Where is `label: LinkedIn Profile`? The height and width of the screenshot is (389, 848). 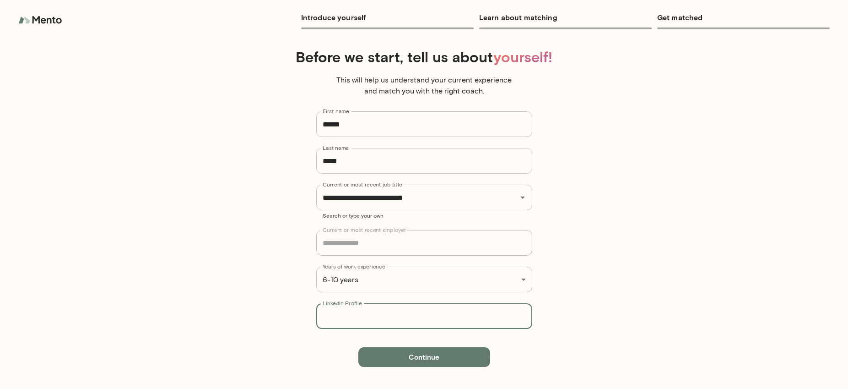
label: LinkedIn Profile is located at coordinates (342, 303).